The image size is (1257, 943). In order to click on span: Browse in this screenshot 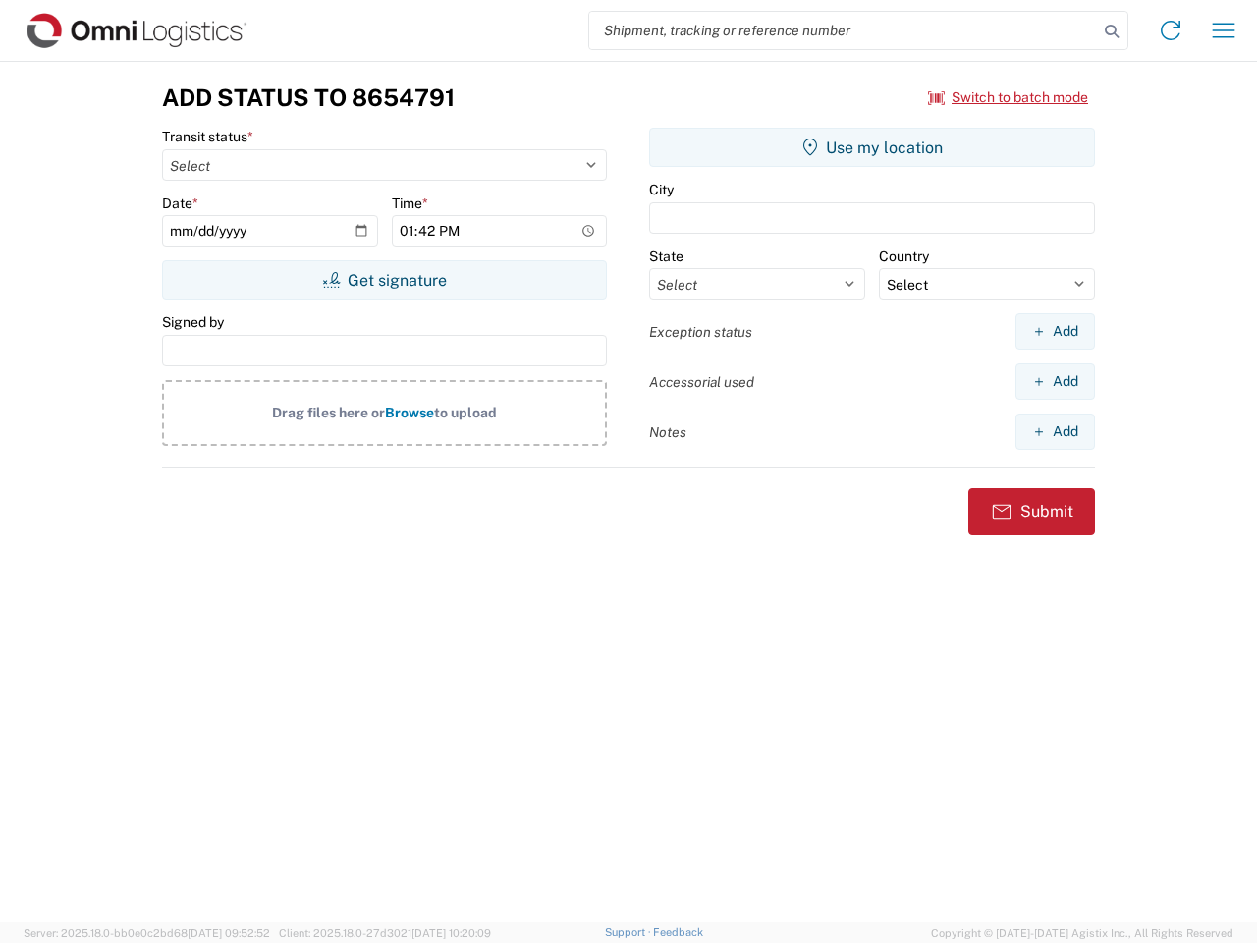, I will do `click(410, 413)`.